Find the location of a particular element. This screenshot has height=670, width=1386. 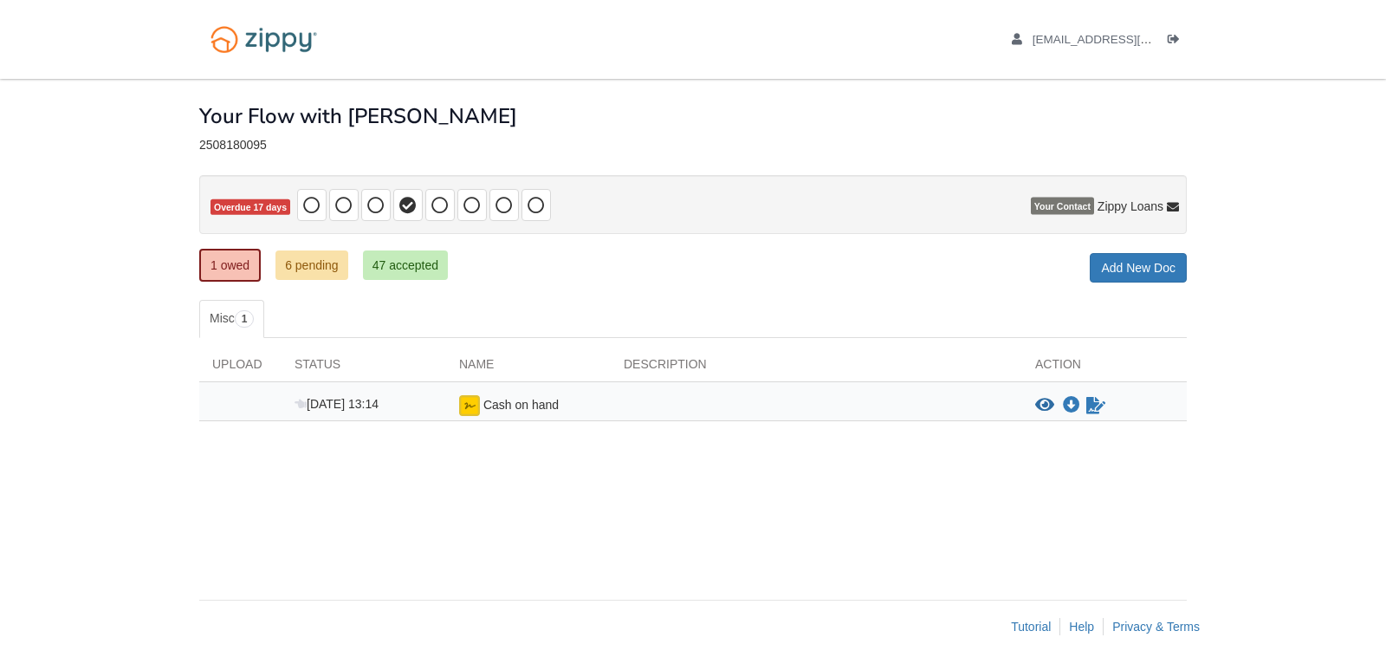

a: 1 owed is located at coordinates (230, 265).